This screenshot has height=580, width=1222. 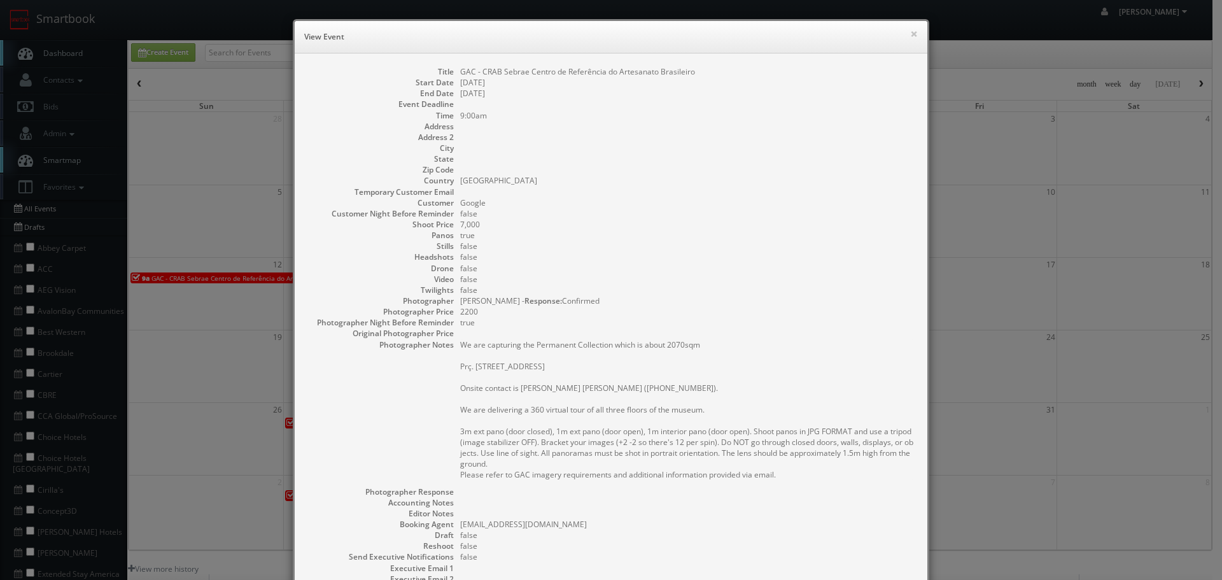 I want to click on dt: Reshoot, so click(x=381, y=546).